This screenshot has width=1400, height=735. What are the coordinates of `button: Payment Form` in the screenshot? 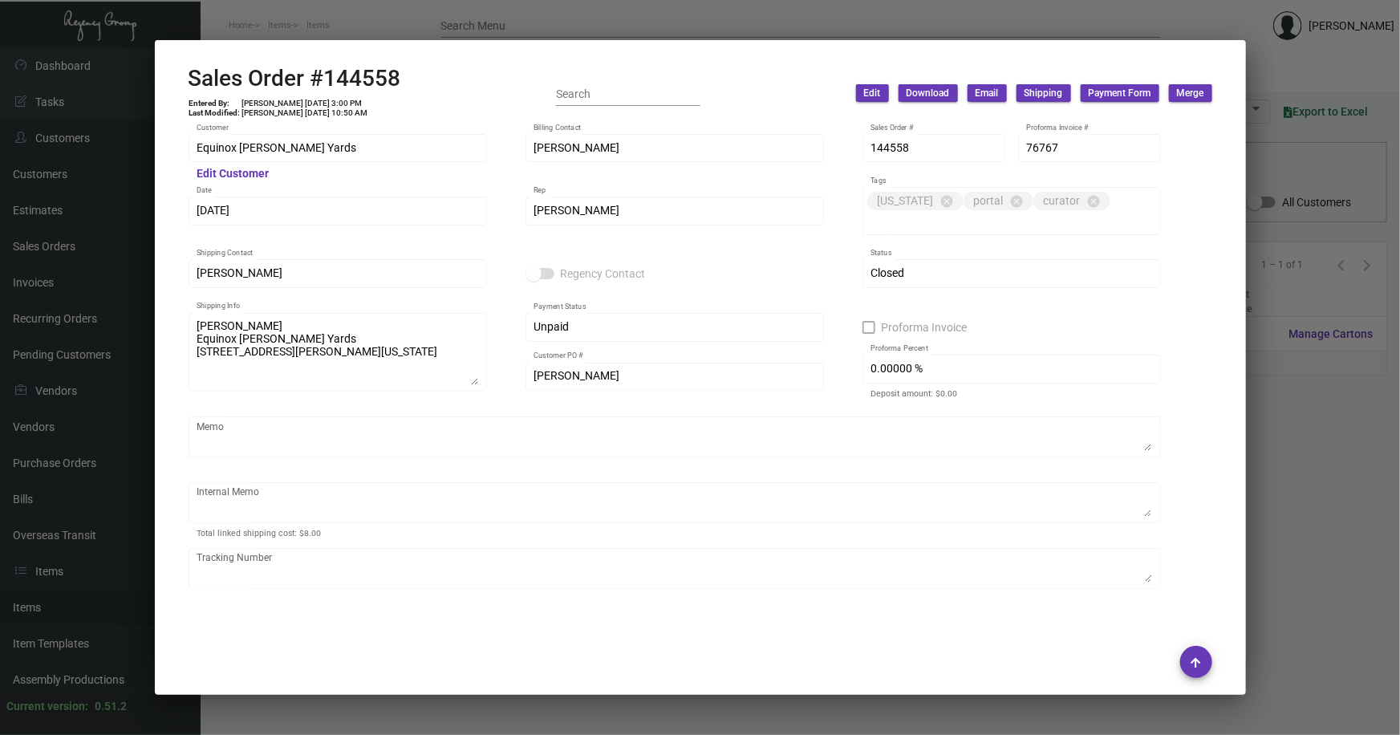 It's located at (1120, 93).